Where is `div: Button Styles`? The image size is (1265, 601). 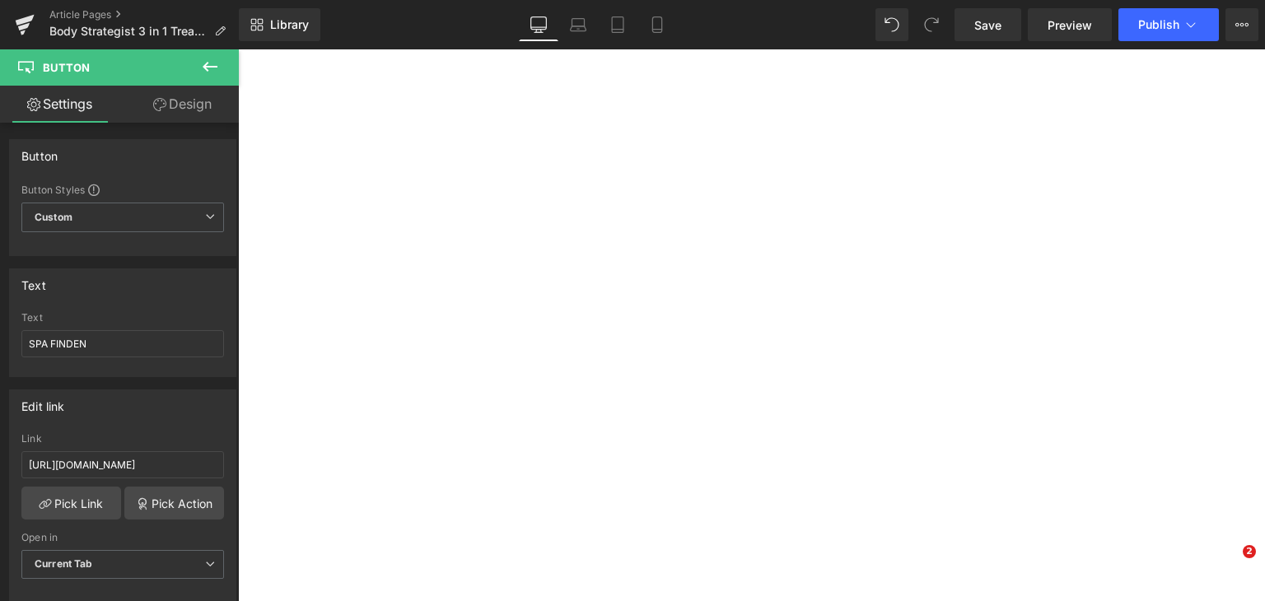
div: Button Styles is located at coordinates (123, 189).